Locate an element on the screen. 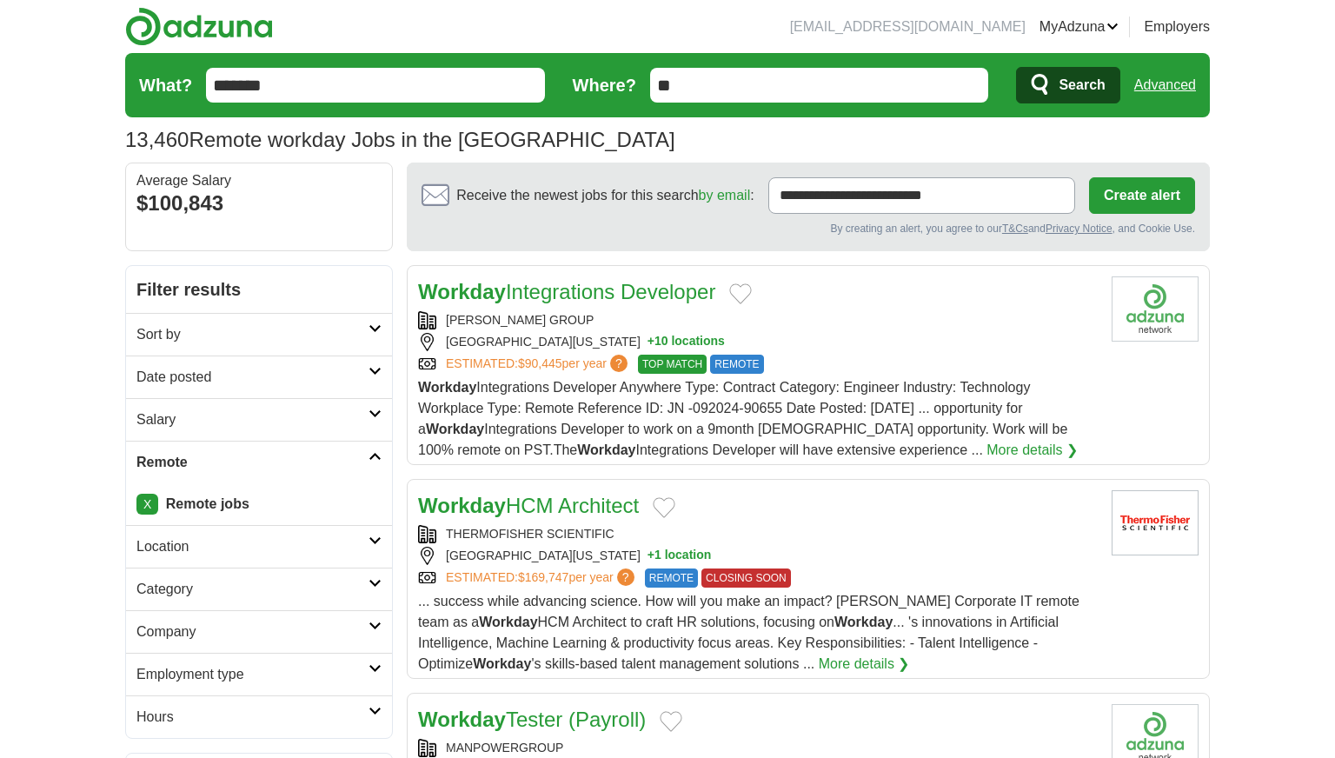  a: THERMOFISHER SCIENTIFIC is located at coordinates (530, 534).